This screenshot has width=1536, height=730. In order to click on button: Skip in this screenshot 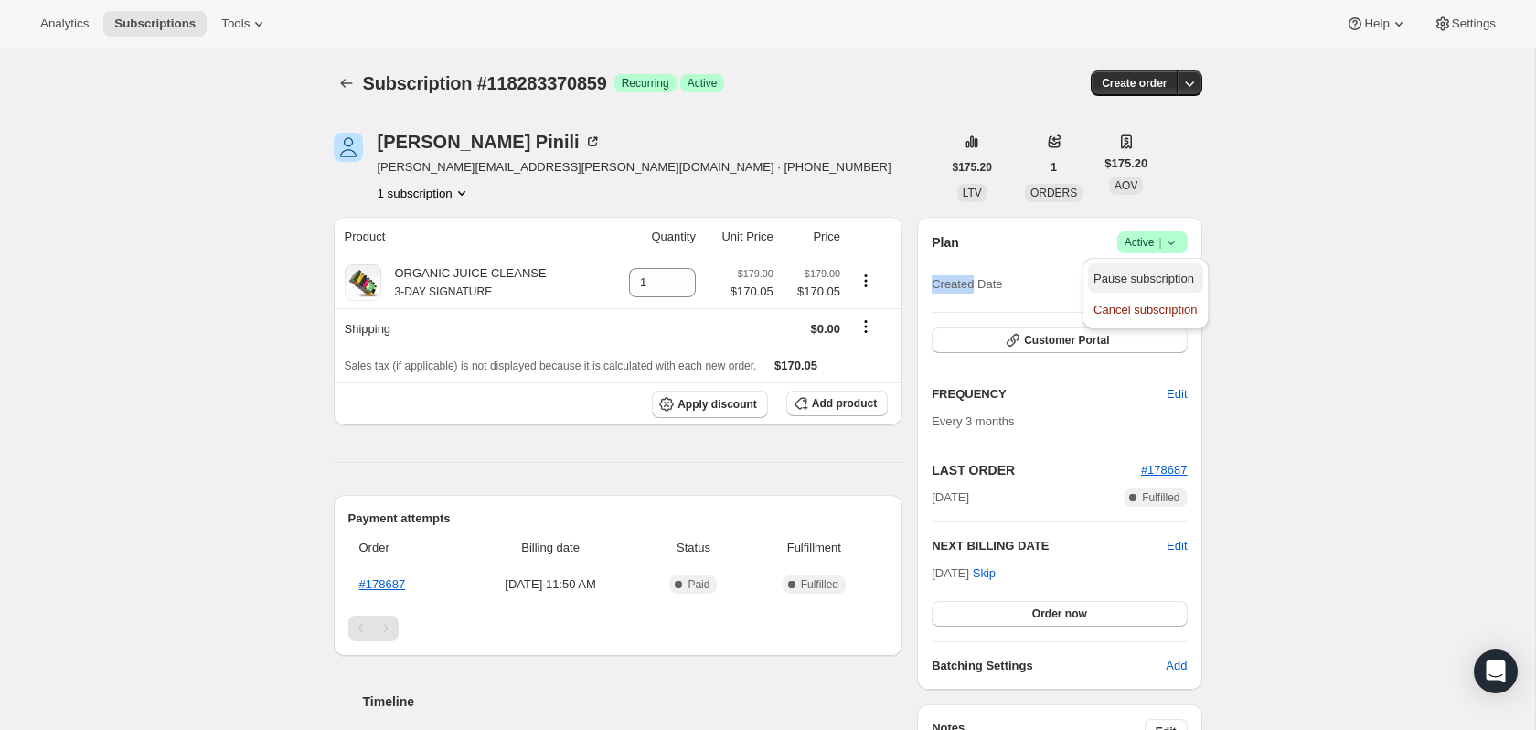, I will do `click(984, 573)`.